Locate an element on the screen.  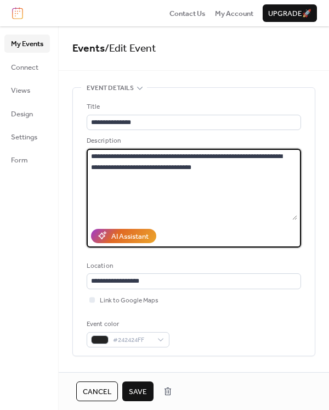
div: AI Assistant is located at coordinates (130, 236).